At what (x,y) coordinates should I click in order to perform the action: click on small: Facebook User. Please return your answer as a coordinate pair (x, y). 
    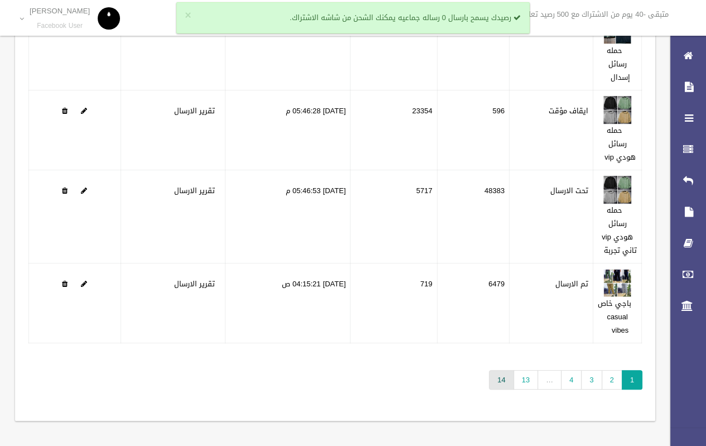
    Looking at the image, I should click on (60, 26).